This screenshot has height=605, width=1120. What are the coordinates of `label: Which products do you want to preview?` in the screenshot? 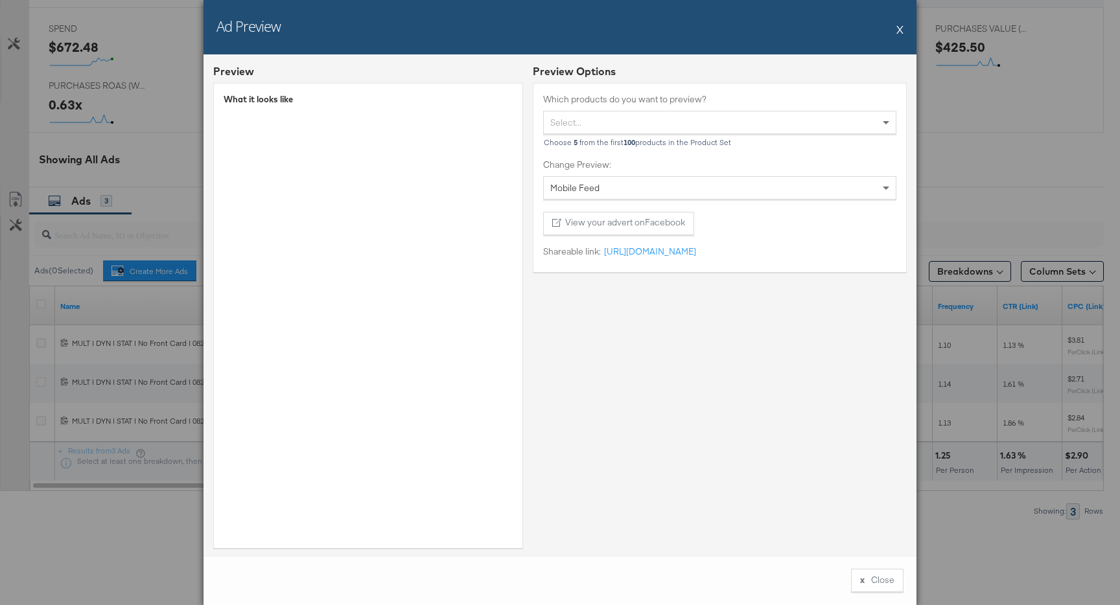 It's located at (720, 99).